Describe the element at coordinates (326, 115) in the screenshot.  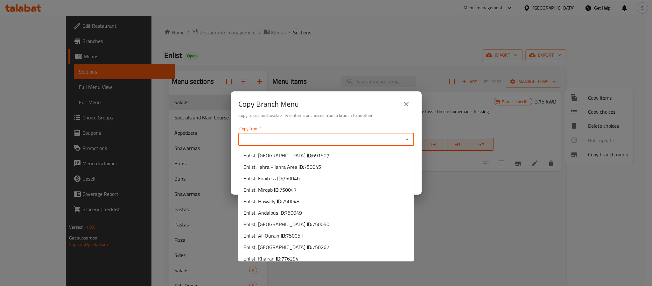
I see `h6: Copy prices and availability of items or choices from a branch to another` at that location.